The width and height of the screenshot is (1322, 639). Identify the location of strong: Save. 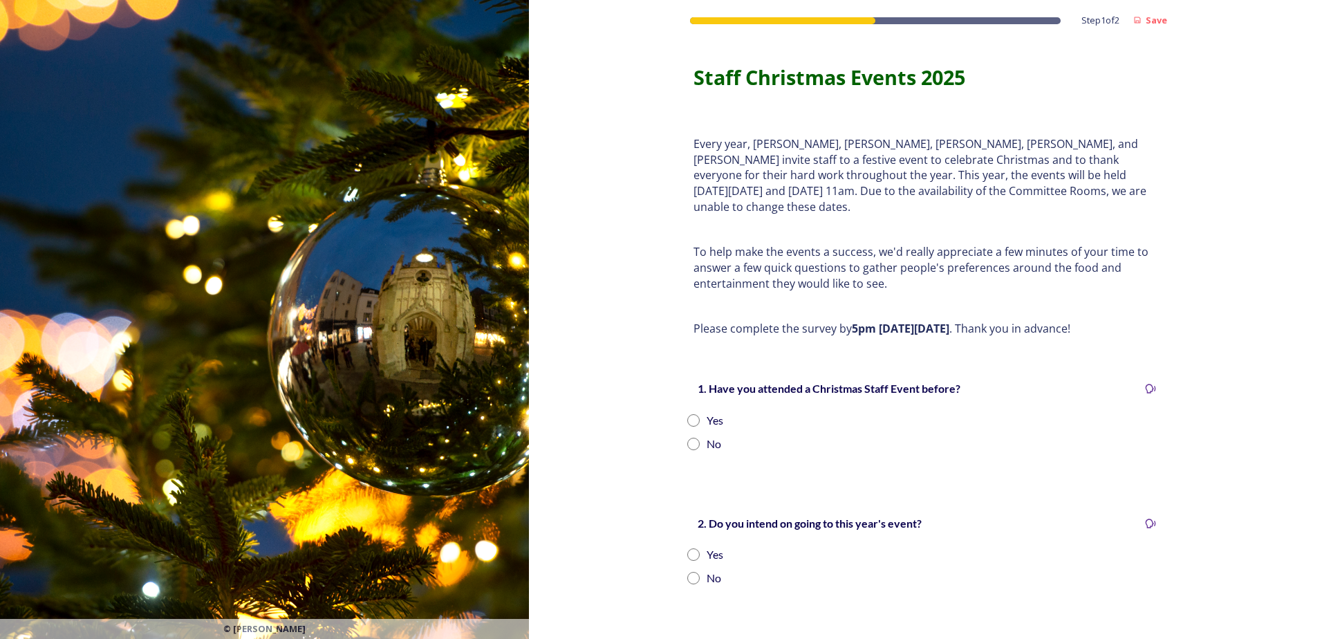
(1156, 20).